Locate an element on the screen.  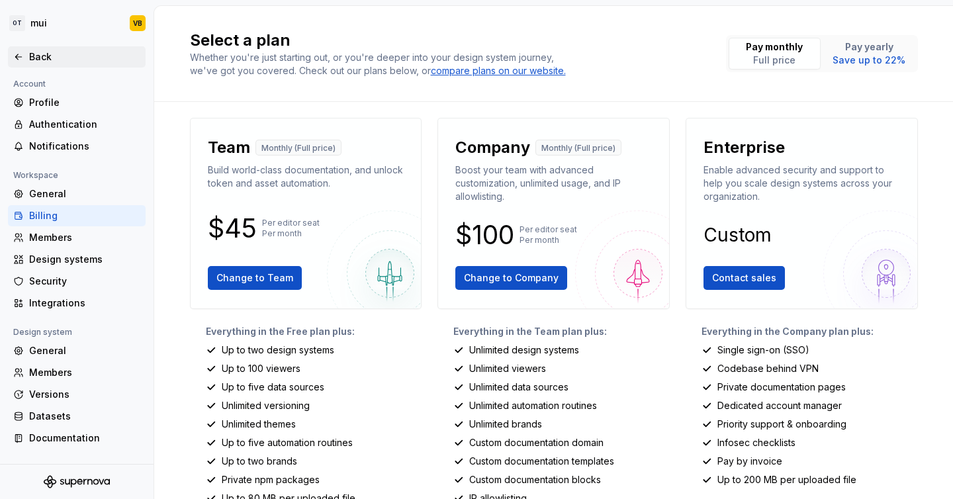
p: Up to five data sources is located at coordinates (273, 387).